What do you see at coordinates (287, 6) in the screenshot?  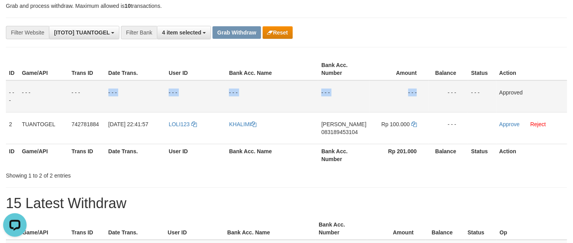 I see `p: Grab and process withdraw. Maximum allowed is transactions.` at bounding box center [287, 6].